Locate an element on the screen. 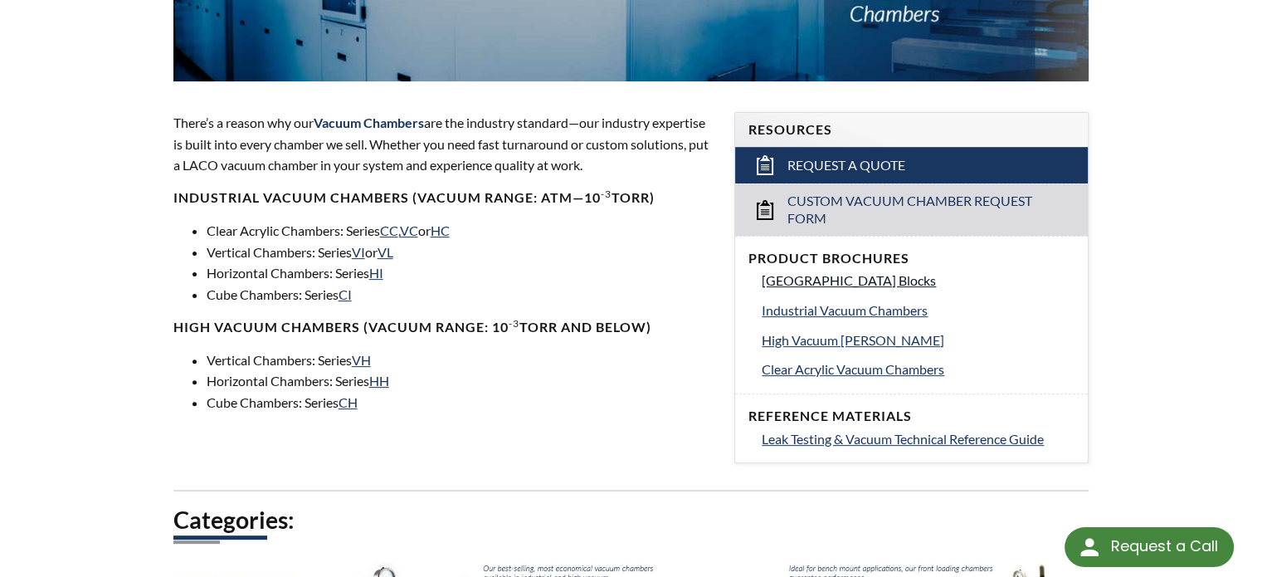 The height and width of the screenshot is (577, 1262). a: CI is located at coordinates (345, 294).